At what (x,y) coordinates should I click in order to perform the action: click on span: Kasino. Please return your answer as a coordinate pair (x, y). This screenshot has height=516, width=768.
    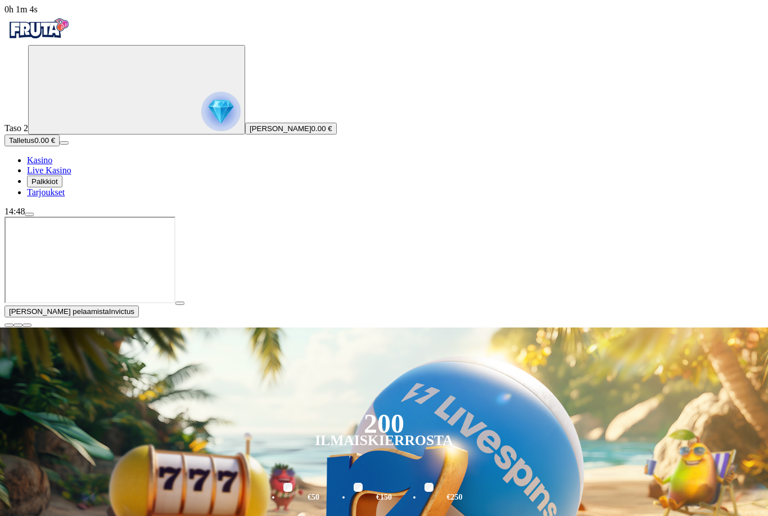
    Looking at the image, I should click on (39, 160).